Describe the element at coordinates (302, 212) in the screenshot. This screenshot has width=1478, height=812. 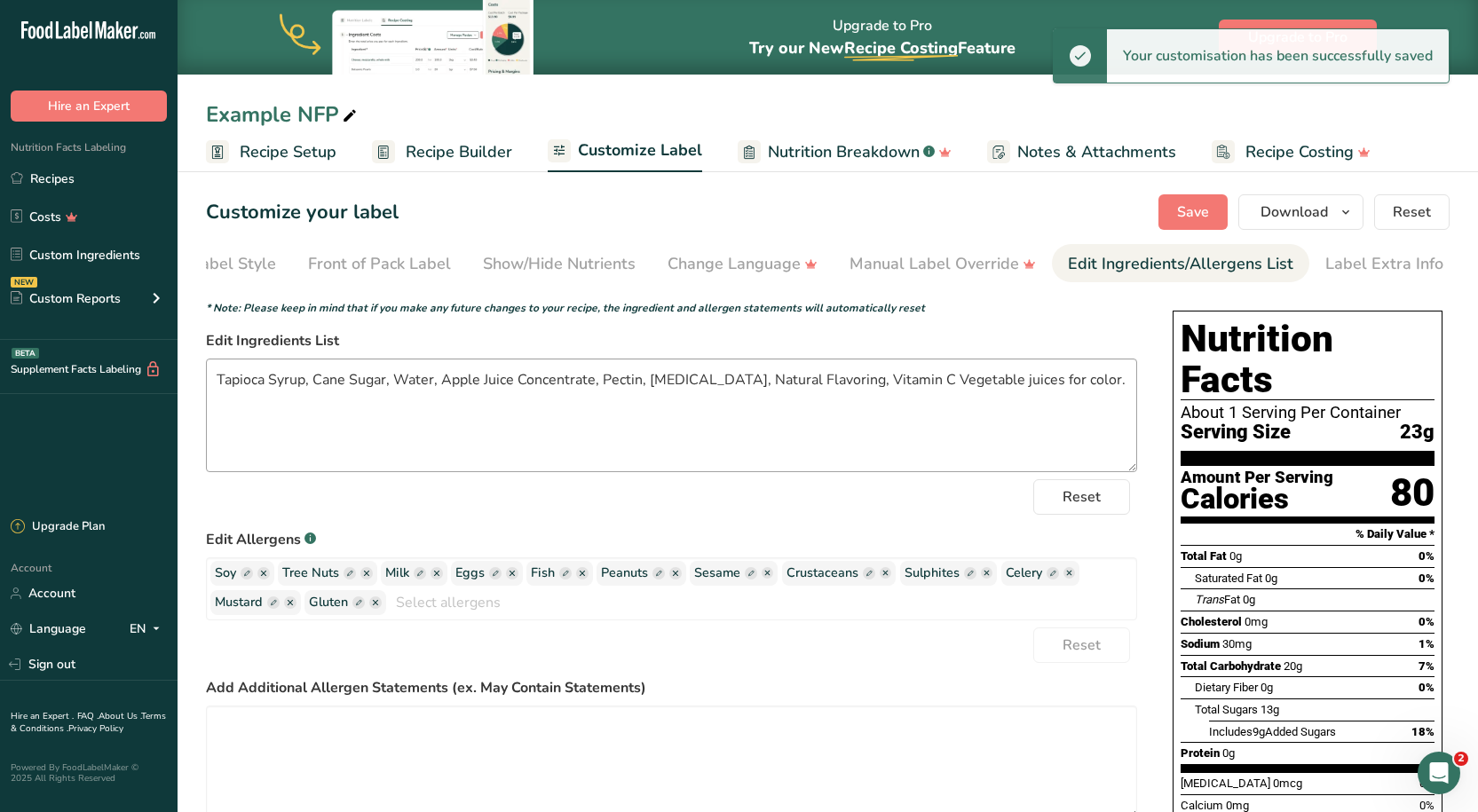
I see `h1: Customize your label` at that location.